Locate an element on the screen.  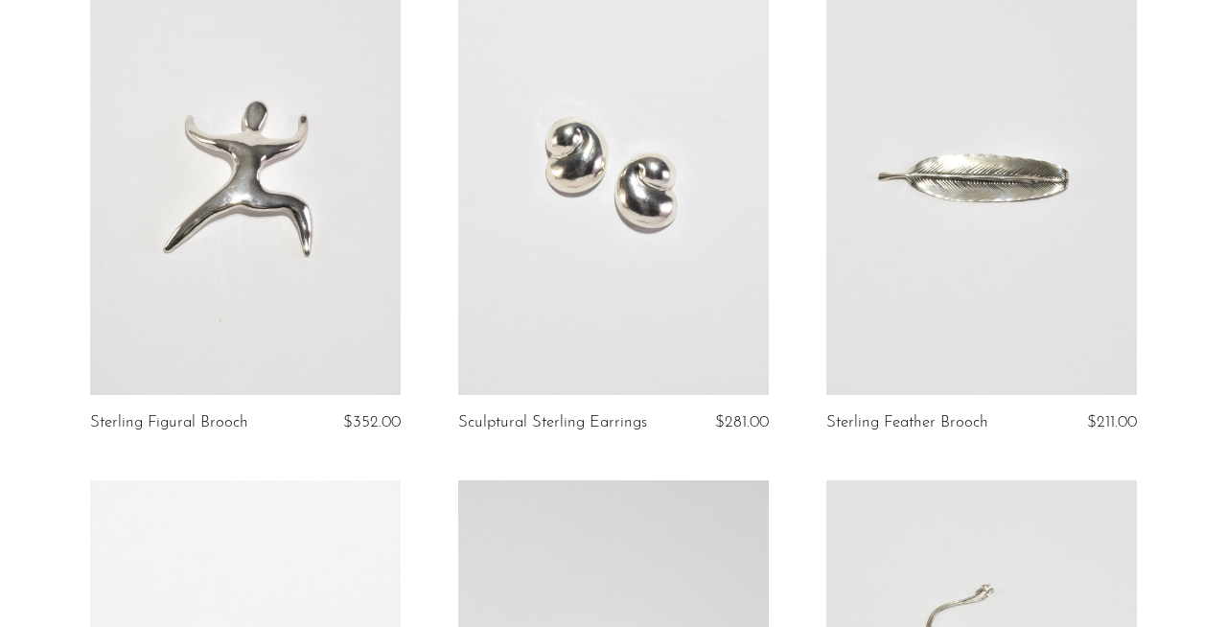
a: Sterling Feather Brooch is located at coordinates (907, 423).